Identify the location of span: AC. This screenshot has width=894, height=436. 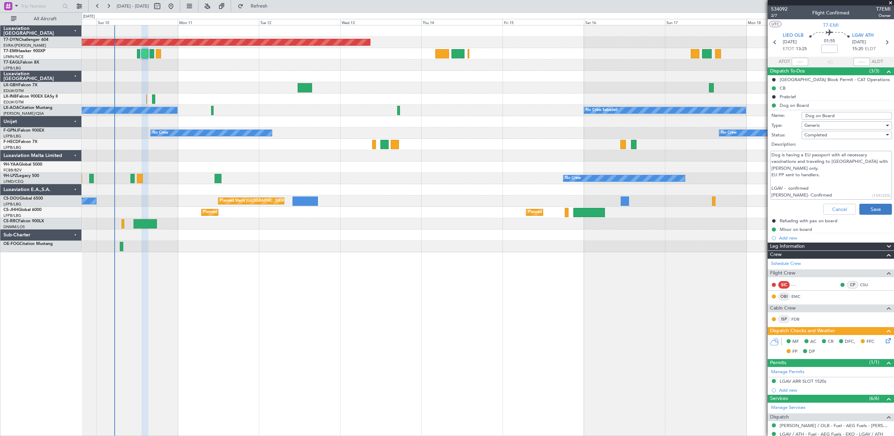
(813, 342).